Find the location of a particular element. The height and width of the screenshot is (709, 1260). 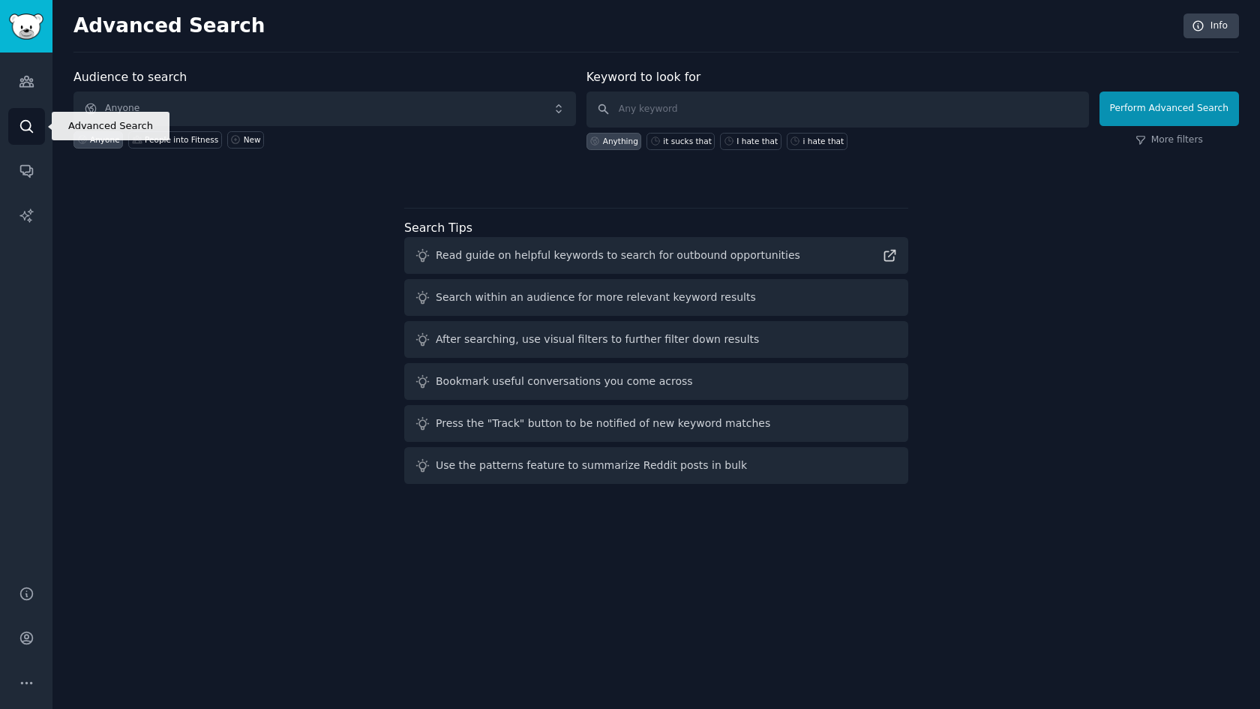

a: New is located at coordinates (245, 139).